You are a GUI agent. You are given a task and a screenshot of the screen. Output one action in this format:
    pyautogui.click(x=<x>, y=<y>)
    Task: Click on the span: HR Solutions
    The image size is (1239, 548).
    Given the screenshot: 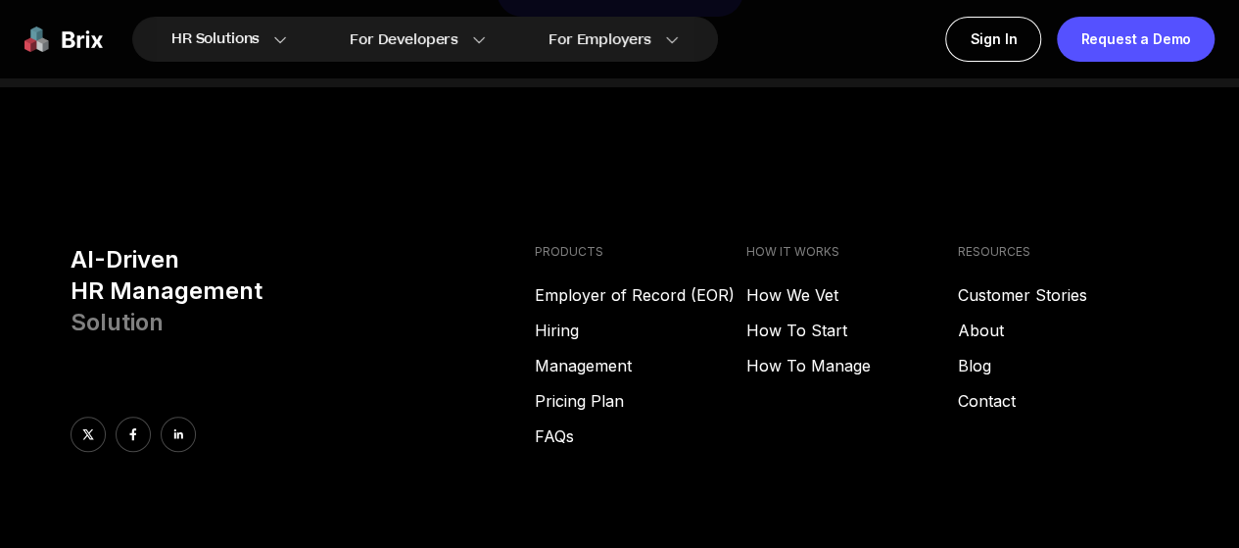 What is the action you would take?
    pyautogui.click(x=216, y=39)
    